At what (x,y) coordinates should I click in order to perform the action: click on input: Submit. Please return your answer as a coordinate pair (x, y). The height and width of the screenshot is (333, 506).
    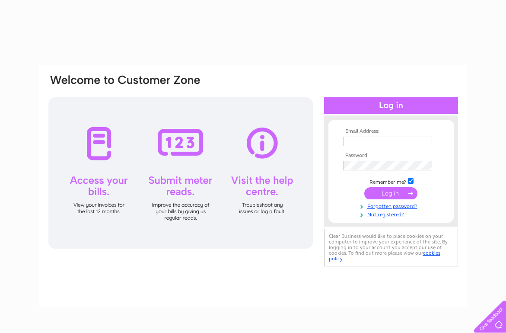
    Looking at the image, I should click on (391, 193).